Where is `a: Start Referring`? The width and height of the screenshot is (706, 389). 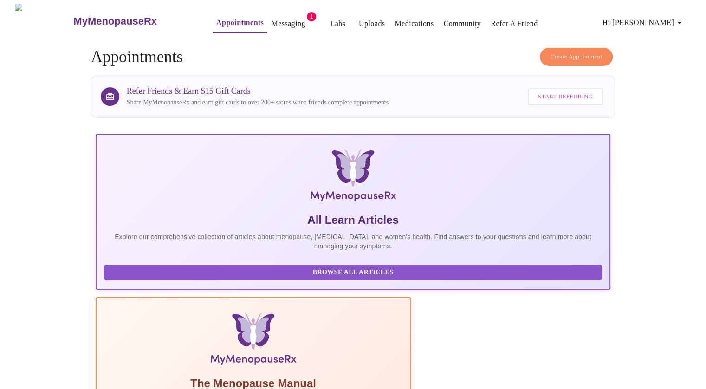
a: Start Referring is located at coordinates (566, 97).